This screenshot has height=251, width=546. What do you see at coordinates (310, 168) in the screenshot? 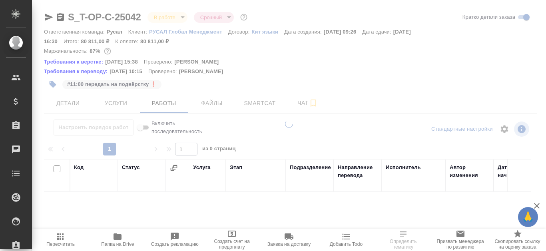
I see `div: Подразделение` at bounding box center [310, 168].